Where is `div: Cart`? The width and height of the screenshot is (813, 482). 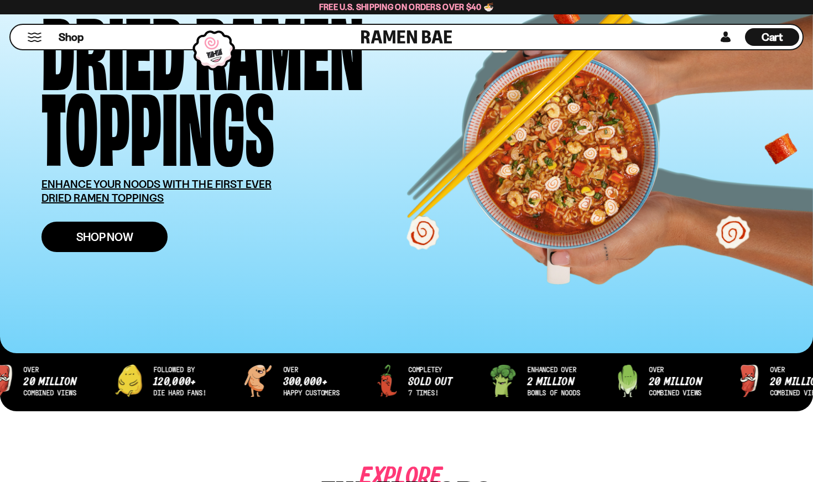
div: Cart is located at coordinates (772, 37).